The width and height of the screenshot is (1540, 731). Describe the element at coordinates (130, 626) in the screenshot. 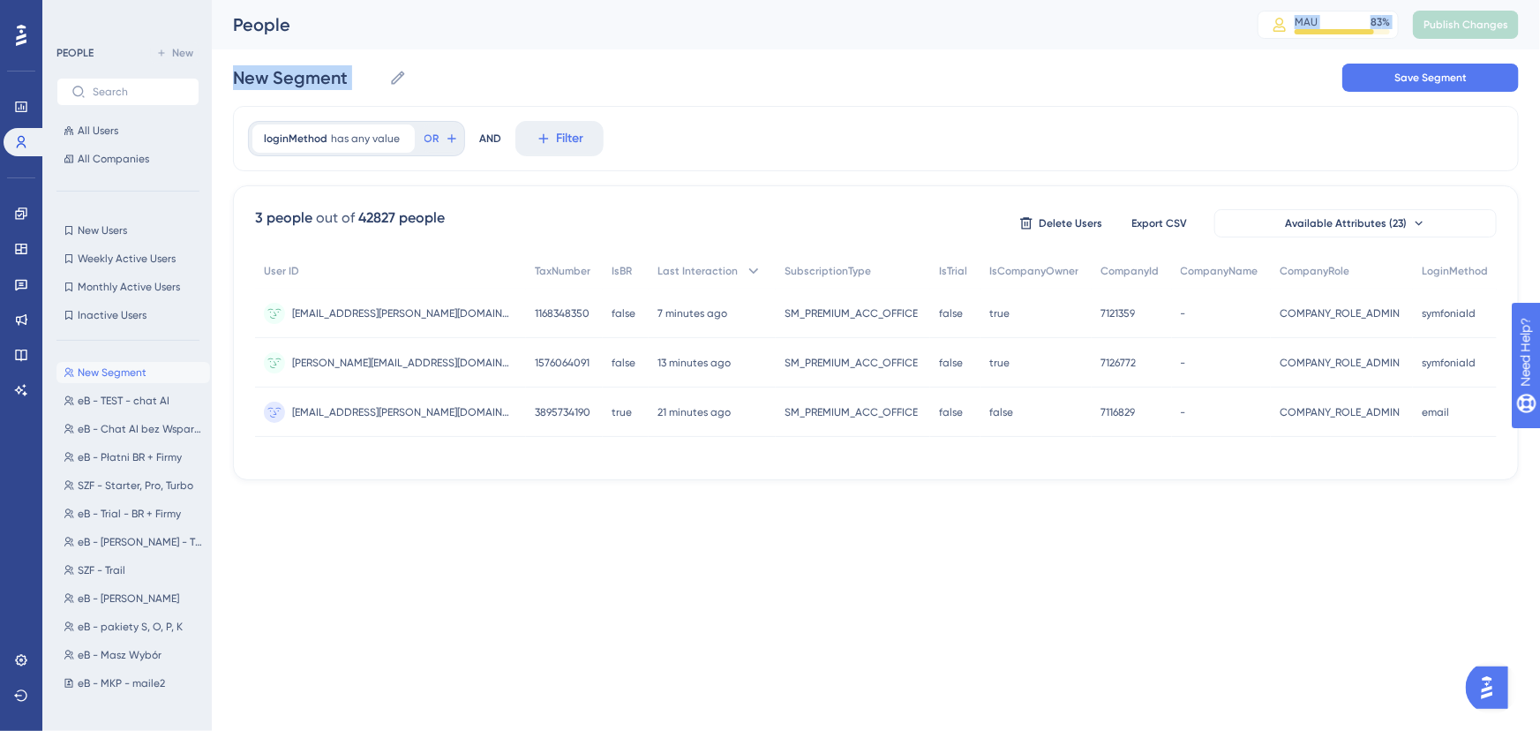

I see `span: eB - pakiety S, O, P, K` at that location.